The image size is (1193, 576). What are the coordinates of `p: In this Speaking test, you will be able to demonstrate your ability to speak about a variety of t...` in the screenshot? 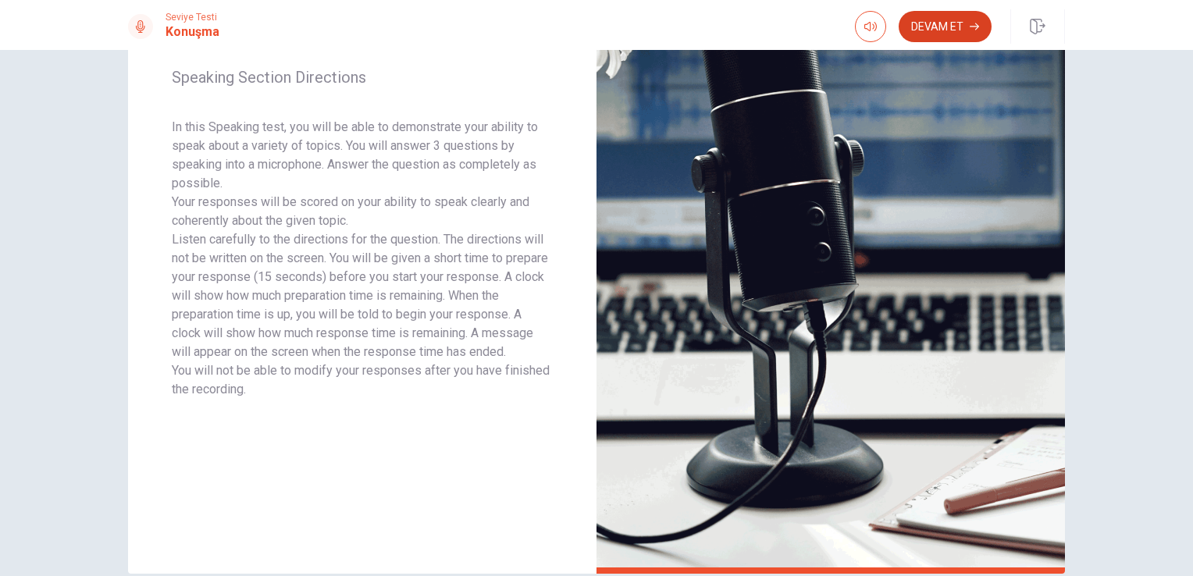 It's located at (362, 155).